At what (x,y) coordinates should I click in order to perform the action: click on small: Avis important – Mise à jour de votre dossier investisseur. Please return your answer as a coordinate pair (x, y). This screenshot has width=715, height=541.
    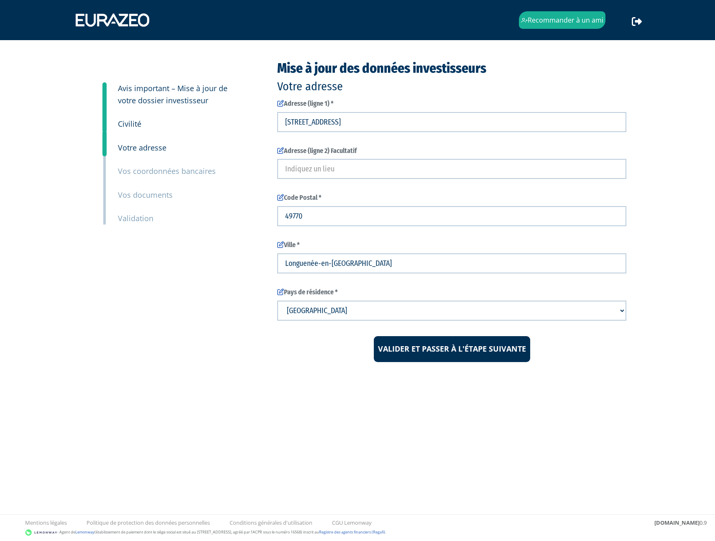
    Looking at the image, I should click on (173, 94).